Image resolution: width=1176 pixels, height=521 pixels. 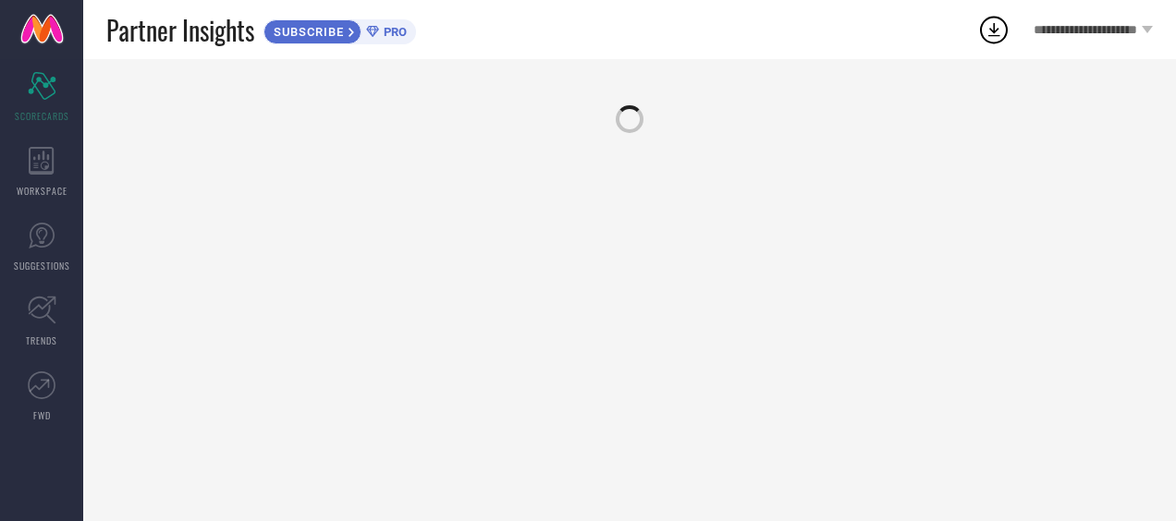 What do you see at coordinates (306, 31) in the screenshot?
I see `span: SUBSCRIBE` at bounding box center [306, 31].